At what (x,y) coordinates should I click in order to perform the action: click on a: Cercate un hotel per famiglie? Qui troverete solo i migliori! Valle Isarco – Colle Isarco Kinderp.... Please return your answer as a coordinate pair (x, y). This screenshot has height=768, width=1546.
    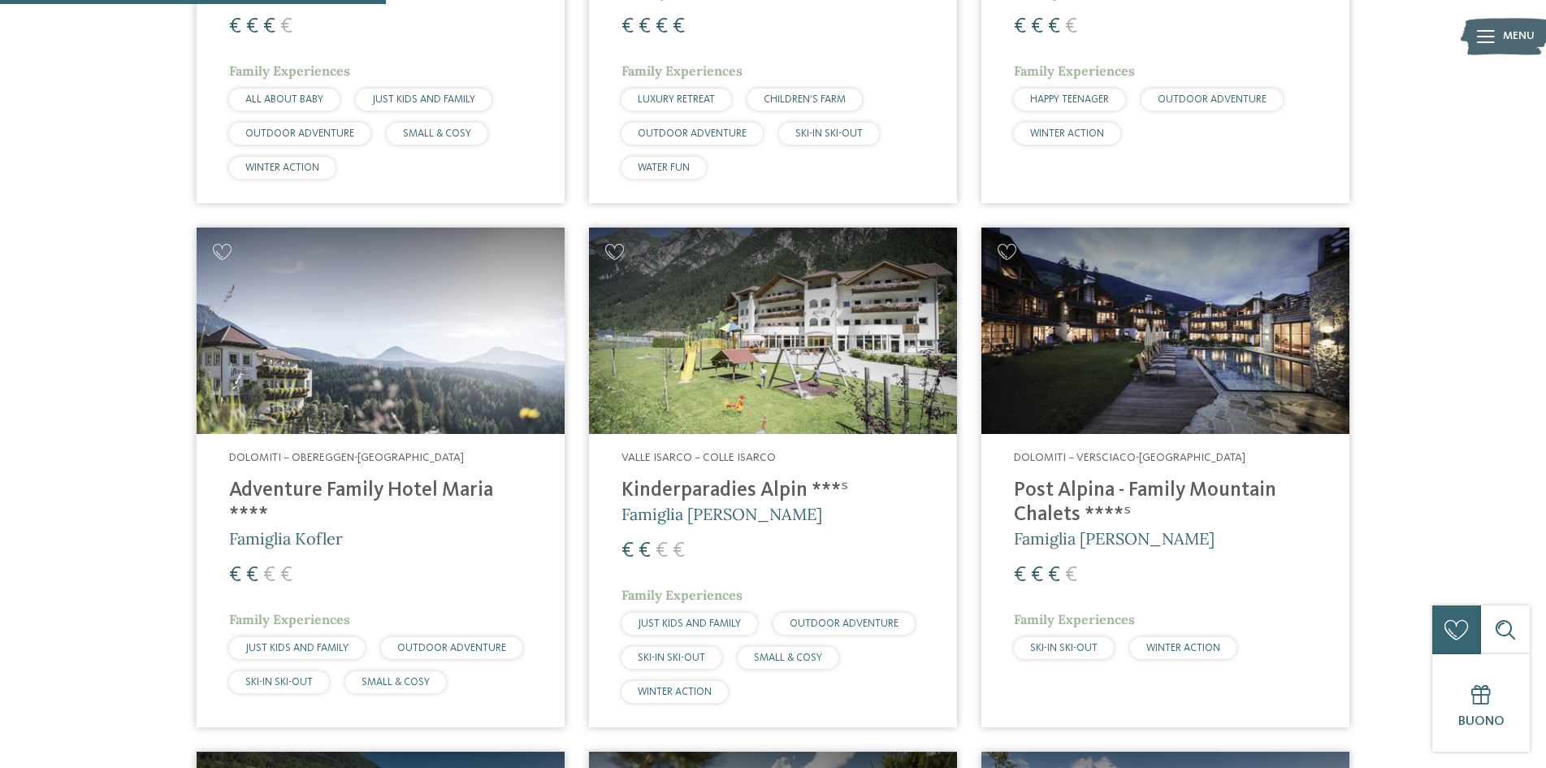
    Looking at the image, I should click on (773, 477).